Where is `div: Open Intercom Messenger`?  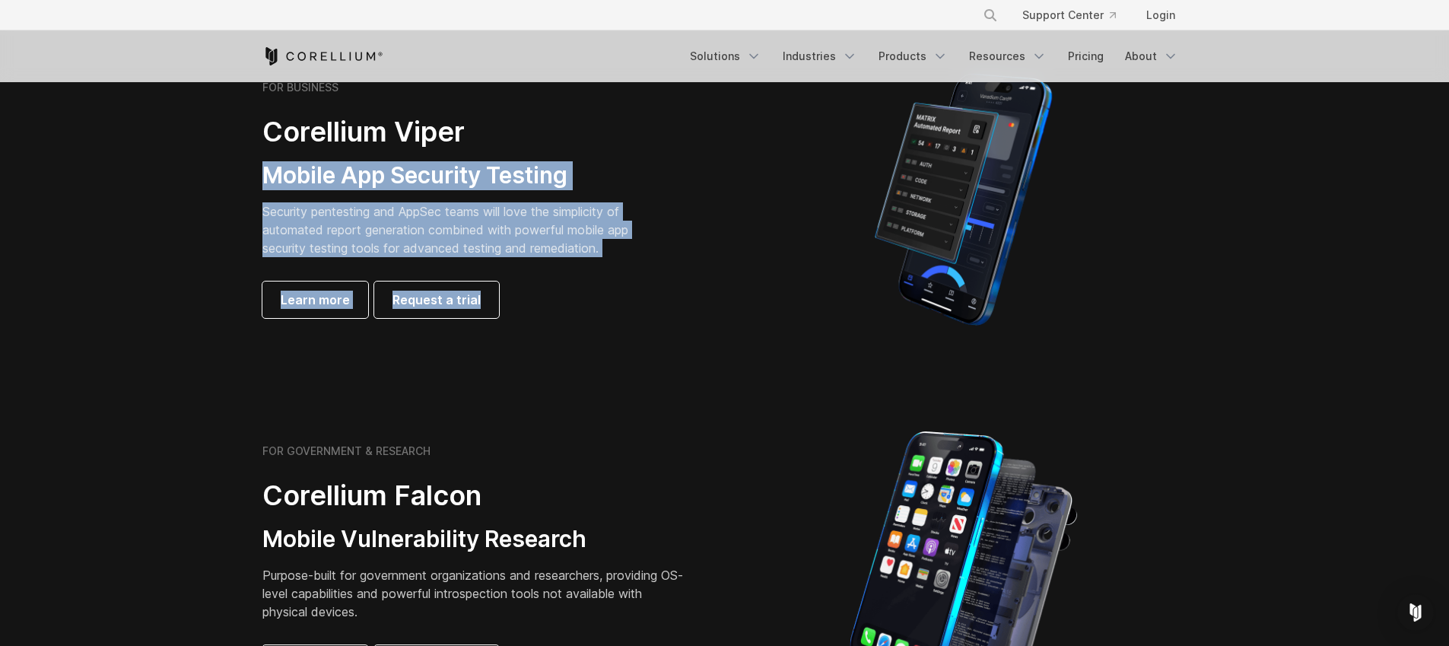
div: Open Intercom Messenger is located at coordinates (1415, 612).